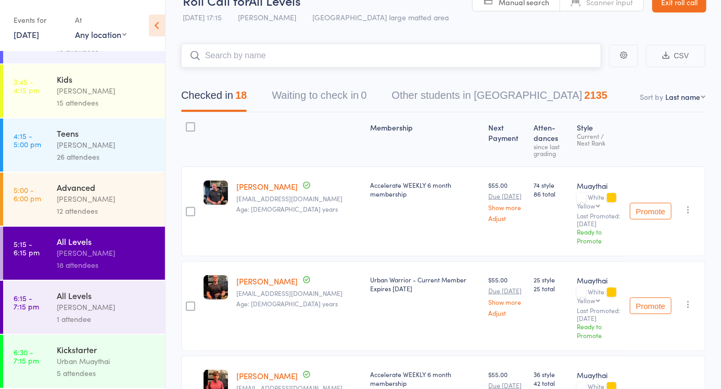 The width and height of the screenshot is (721, 389). Describe the element at coordinates (27, 248) in the screenshot. I see `time: 5:15 - 6:15 pm` at that location.